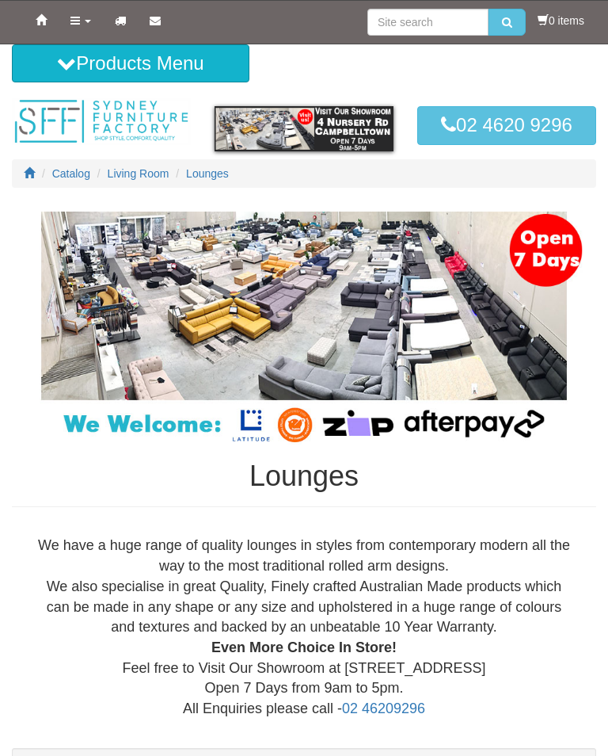 The image size is (608, 756). Describe the element at coordinates (304, 647) in the screenshot. I see `b: Even More Choice In Store!` at that location.